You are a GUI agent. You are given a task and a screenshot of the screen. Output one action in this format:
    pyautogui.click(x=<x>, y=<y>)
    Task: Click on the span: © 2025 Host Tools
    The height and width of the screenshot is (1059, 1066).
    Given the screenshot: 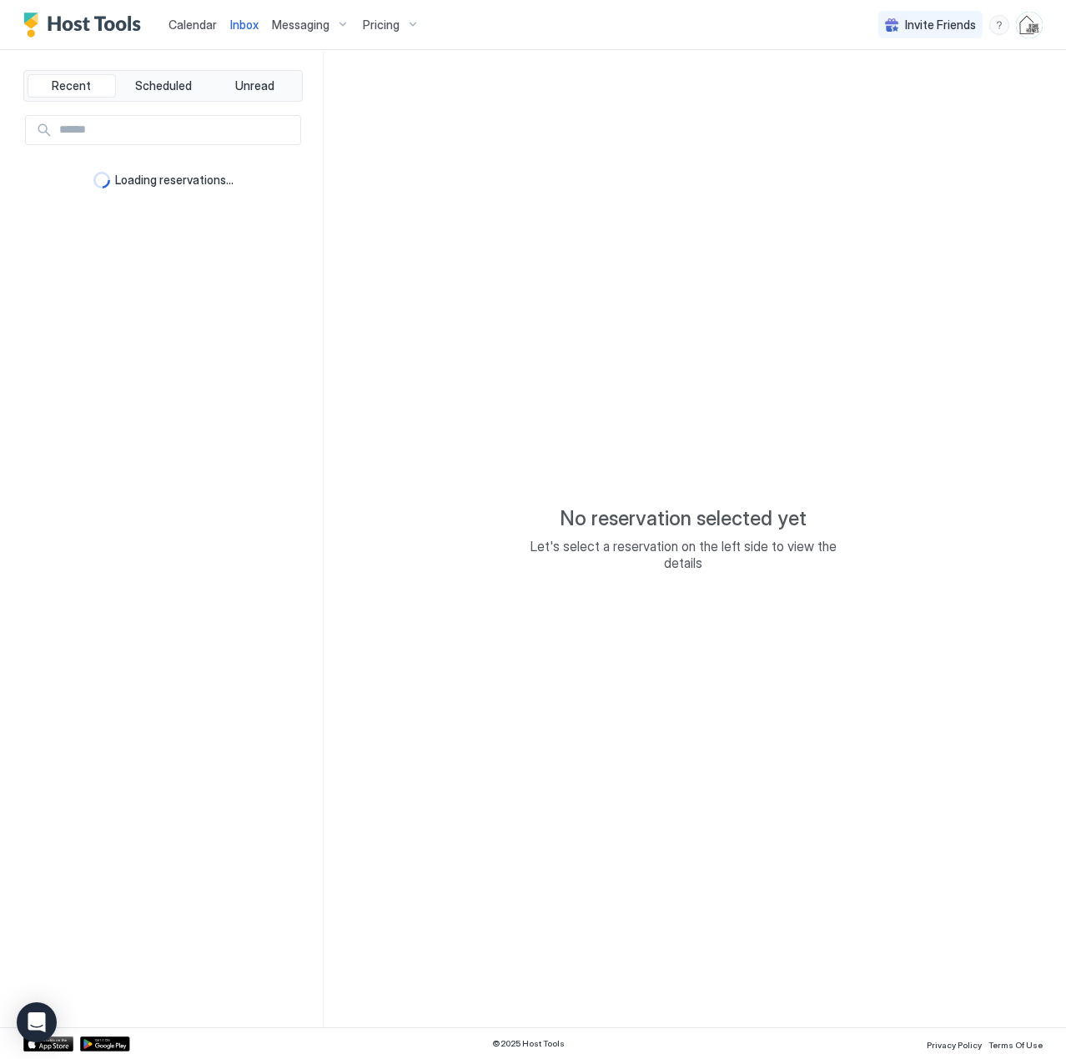 What is the action you would take?
    pyautogui.click(x=528, y=1043)
    